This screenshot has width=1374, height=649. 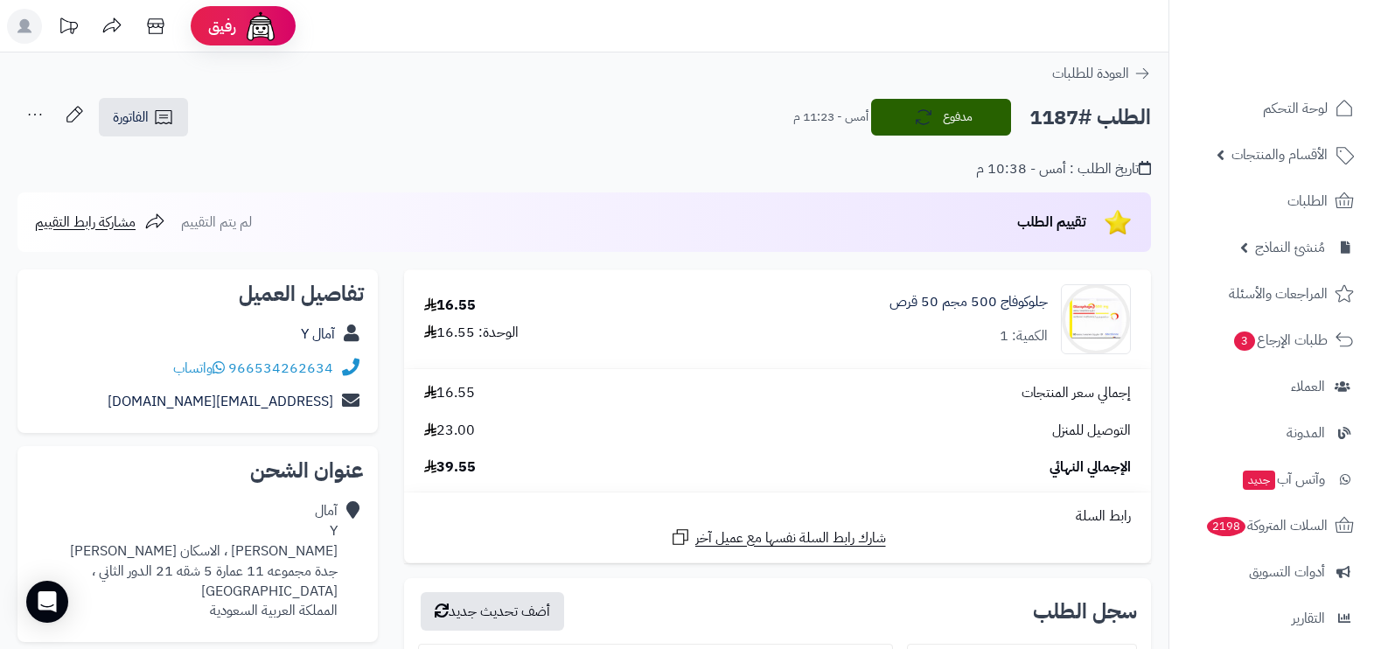 I want to click on a: وآتس آبجديد, so click(x=1271, y=479).